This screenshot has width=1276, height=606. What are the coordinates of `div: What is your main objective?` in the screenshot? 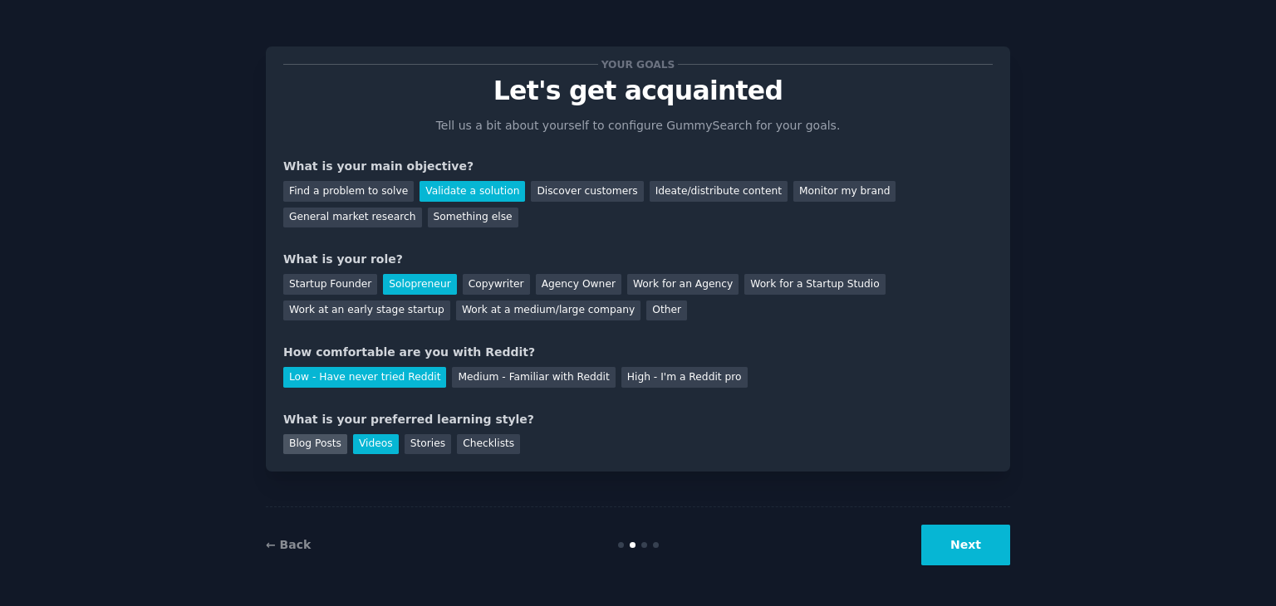 It's located at (638, 166).